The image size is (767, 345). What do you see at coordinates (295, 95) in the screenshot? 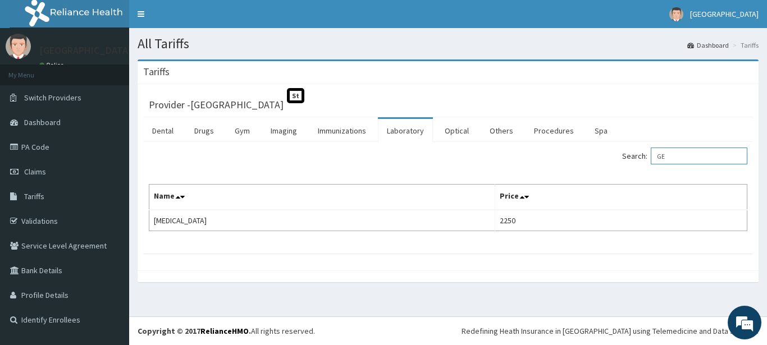
I see `span: St` at bounding box center [295, 95].